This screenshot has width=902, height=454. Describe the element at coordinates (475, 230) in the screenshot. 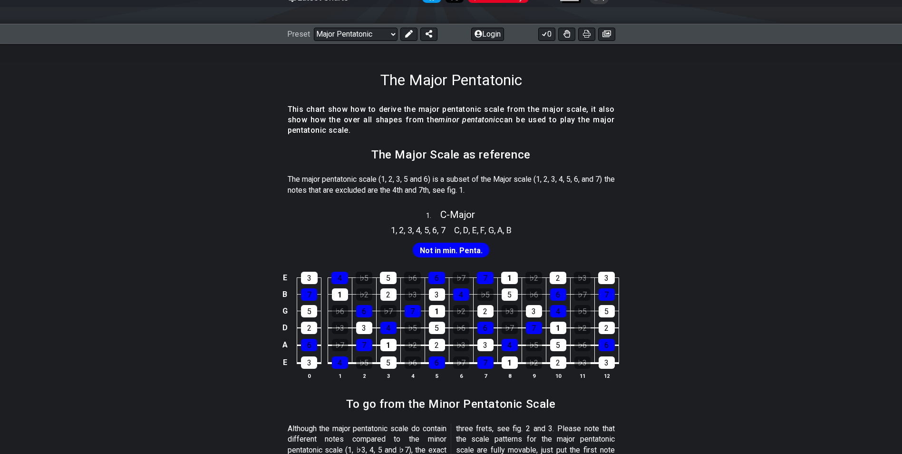

I see `span: E` at that location.